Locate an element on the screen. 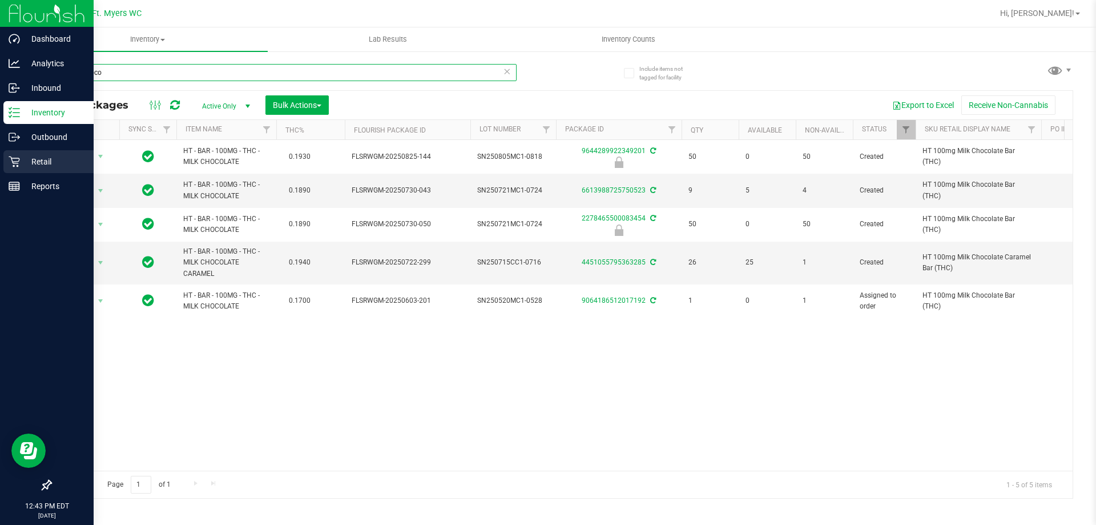 The image size is (1096, 525). span: All Packages is located at coordinates (99, 105).